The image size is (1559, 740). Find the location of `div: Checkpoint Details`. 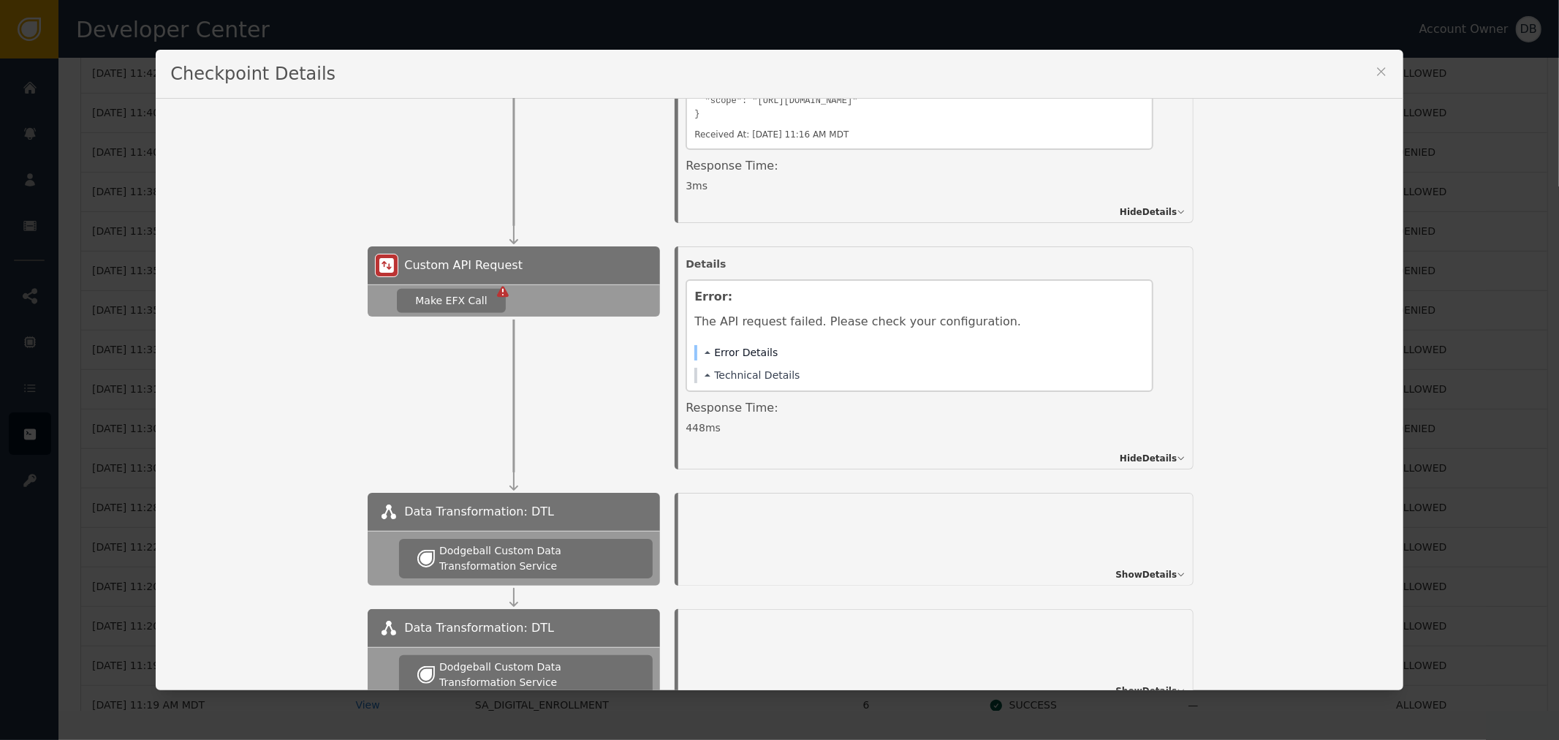

div: Checkpoint Details is located at coordinates (779, 74).